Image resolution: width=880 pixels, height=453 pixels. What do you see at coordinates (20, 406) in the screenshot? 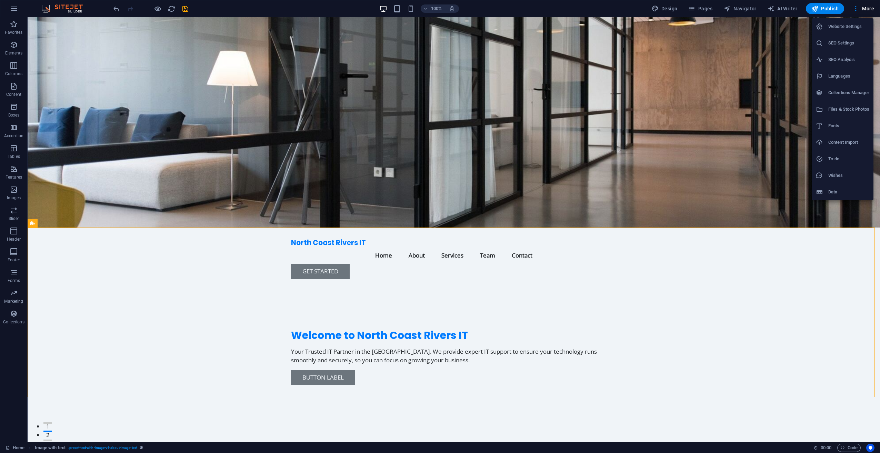
I see `button: 1` at bounding box center [20, 406].